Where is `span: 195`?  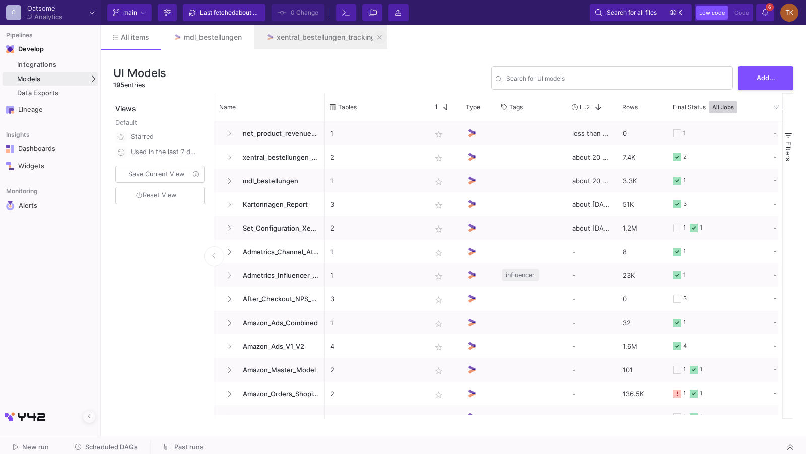 span: 195 is located at coordinates (119, 85).